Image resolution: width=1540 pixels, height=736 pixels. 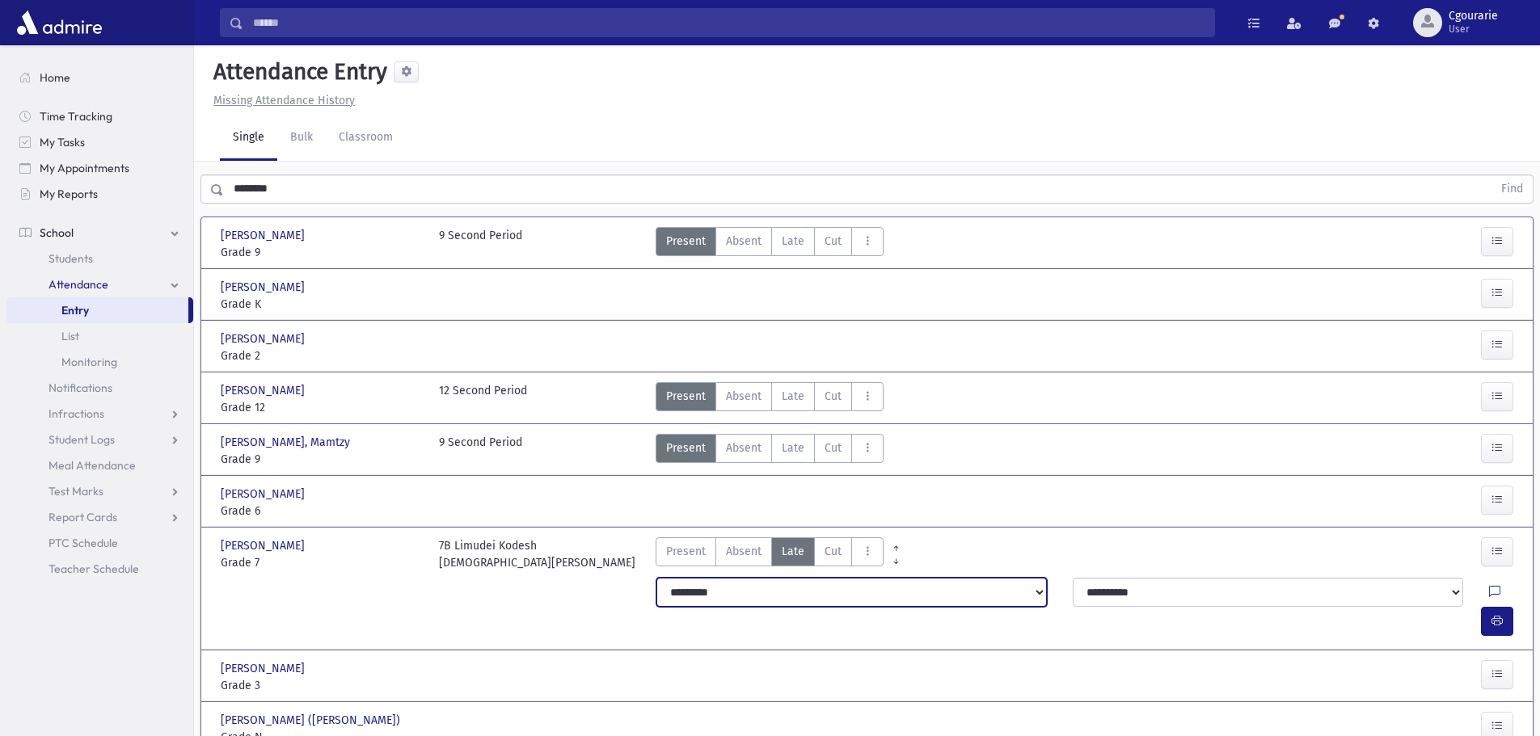 I want to click on a: My Appointments, so click(x=99, y=168).